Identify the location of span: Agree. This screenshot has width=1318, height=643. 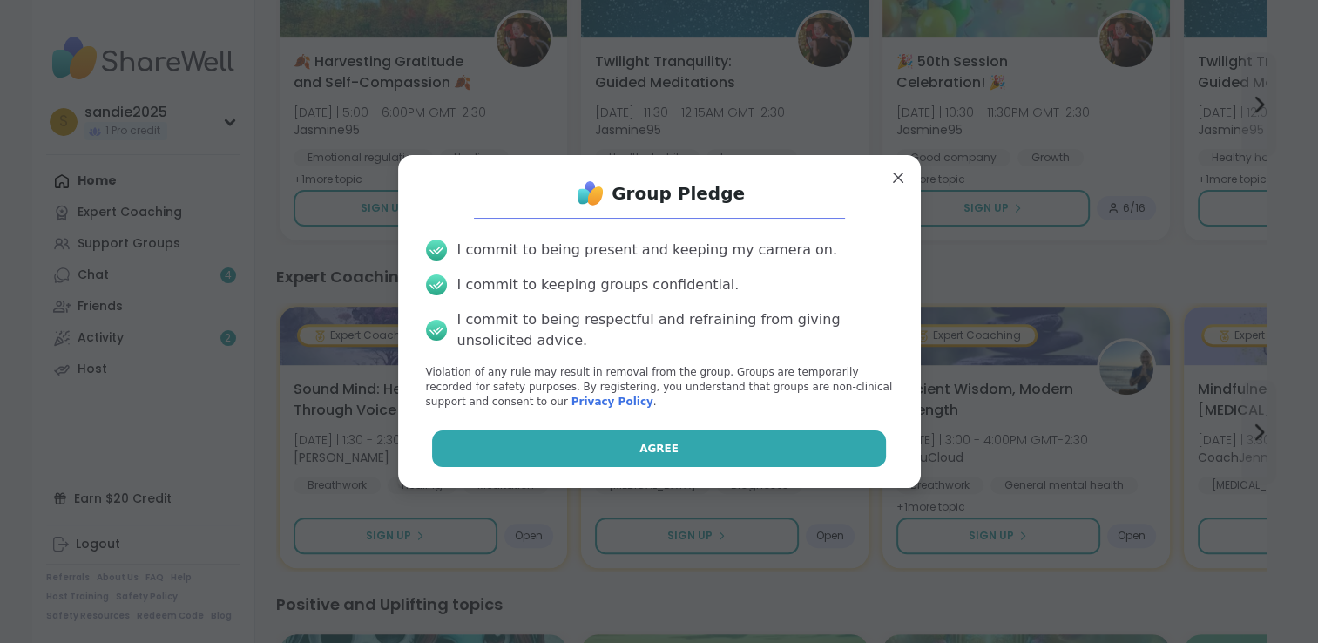
(658, 449).